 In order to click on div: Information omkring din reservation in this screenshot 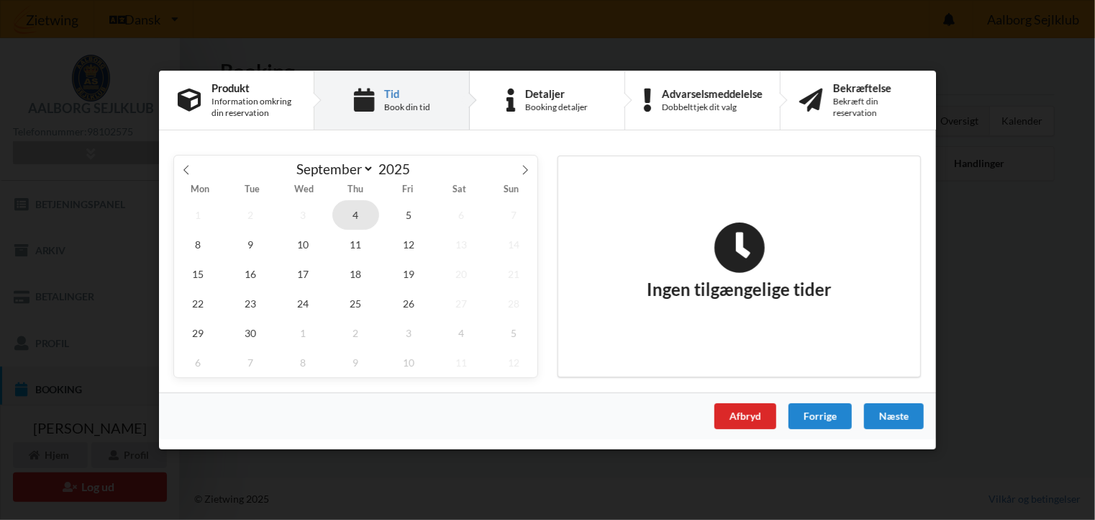, I will do `click(253, 107)`.